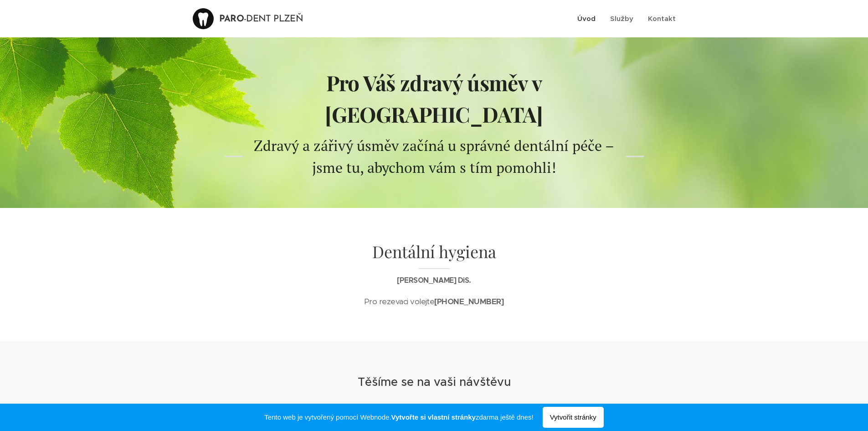 The image size is (868, 431). What do you see at coordinates (625, 19) in the screenshot?
I see `ul: Menu` at bounding box center [625, 19].